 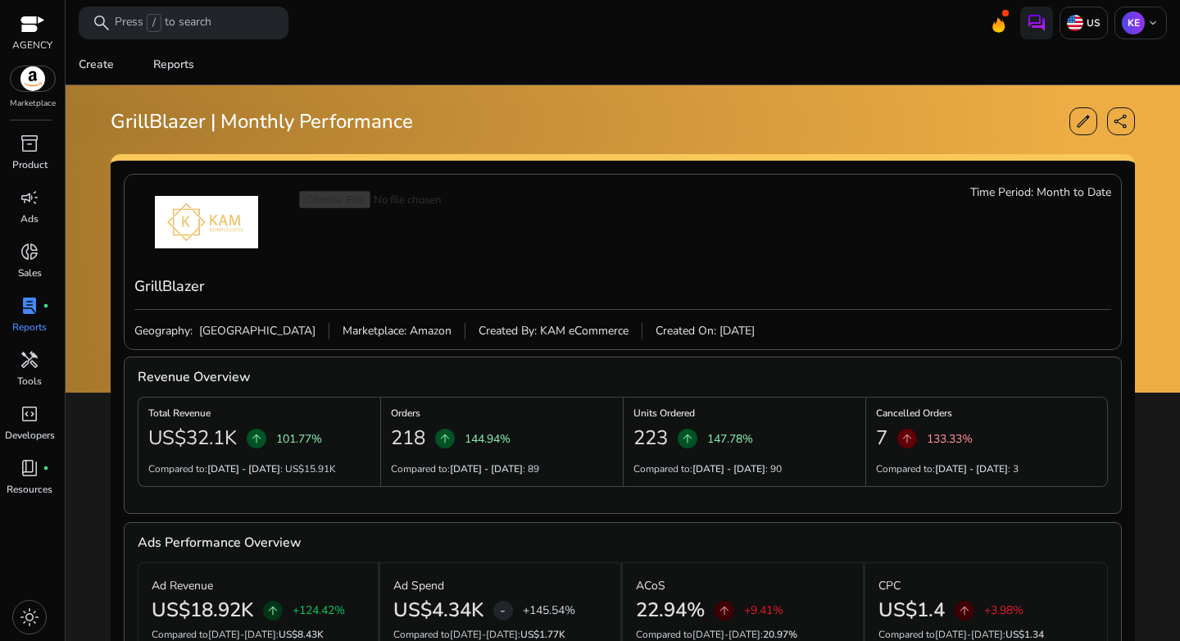 What do you see at coordinates (987, 414) in the screenshot?
I see `h6: Cancelled Orders` at bounding box center [987, 414].